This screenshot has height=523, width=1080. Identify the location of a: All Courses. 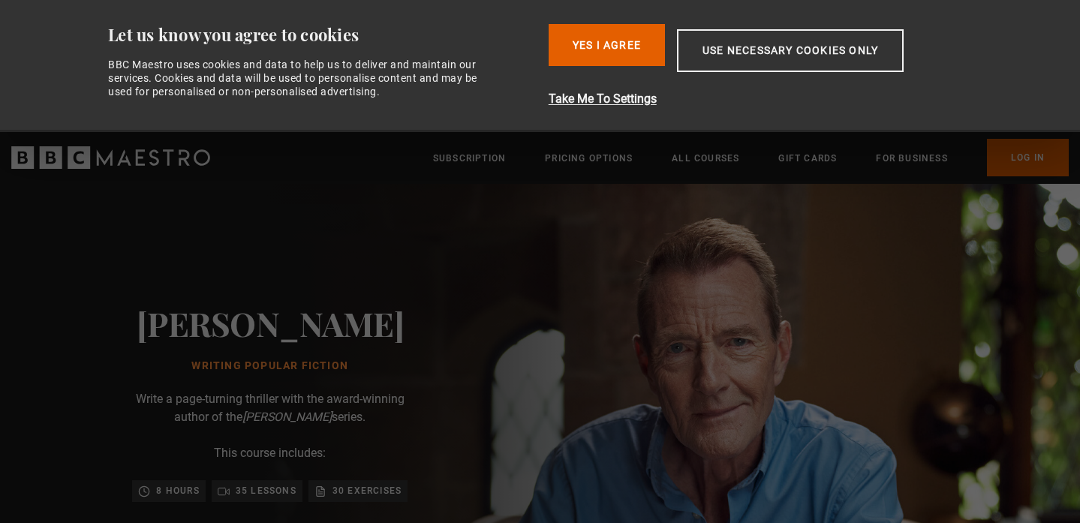
(706, 158).